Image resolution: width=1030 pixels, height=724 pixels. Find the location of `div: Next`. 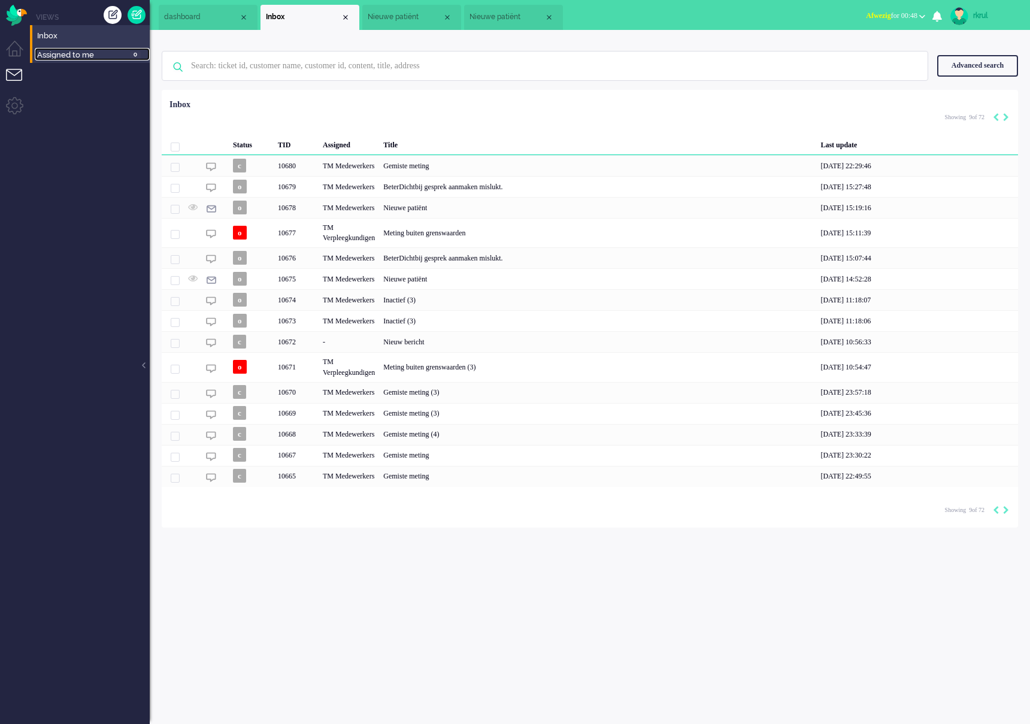

div: Next is located at coordinates (1006, 511).